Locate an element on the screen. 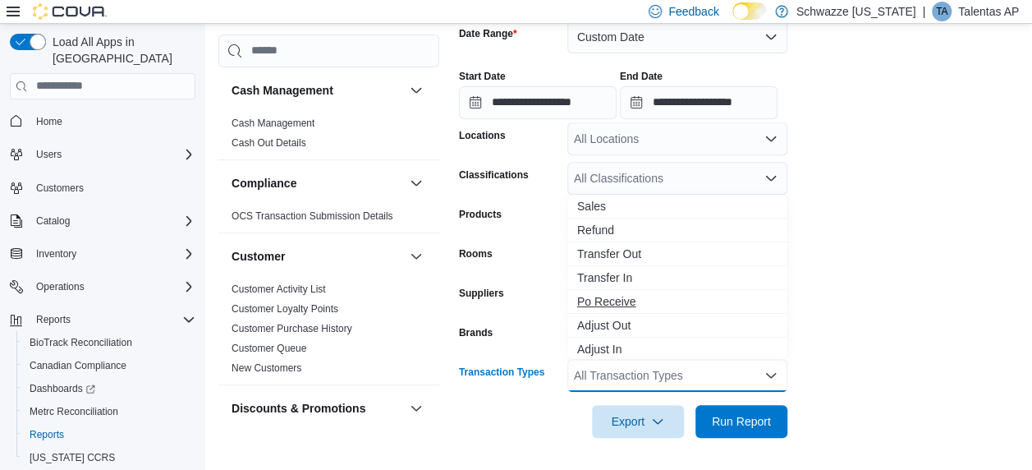  span: Canadian Compliance is located at coordinates (78, 365).